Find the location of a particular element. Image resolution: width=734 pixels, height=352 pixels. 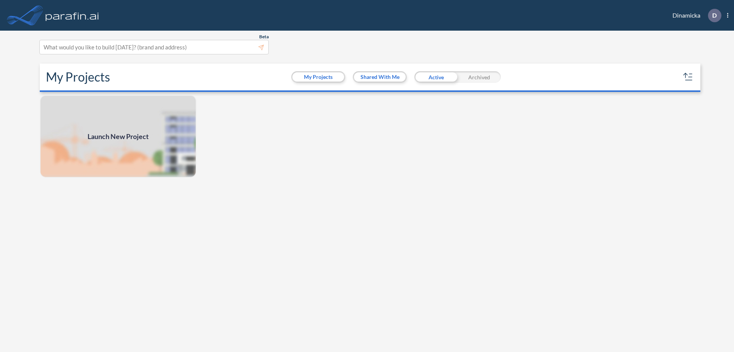

button: My Projects is located at coordinates (318, 77).